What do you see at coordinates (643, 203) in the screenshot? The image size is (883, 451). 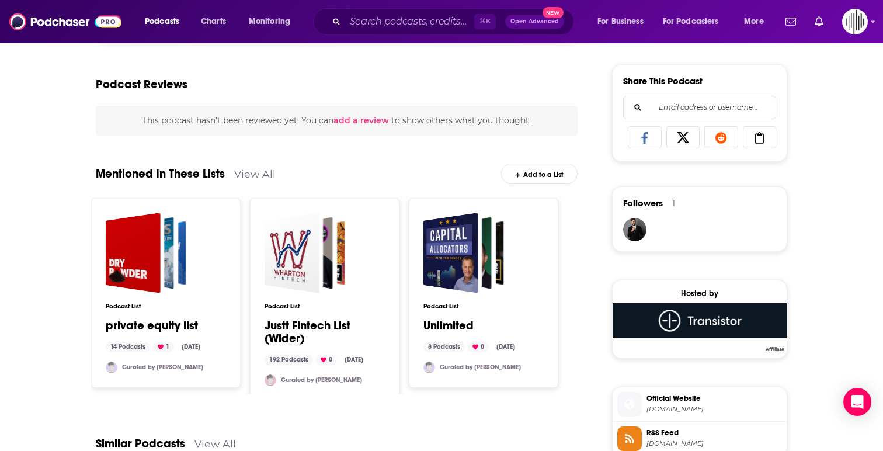 I see `span: Followers` at bounding box center [643, 203].